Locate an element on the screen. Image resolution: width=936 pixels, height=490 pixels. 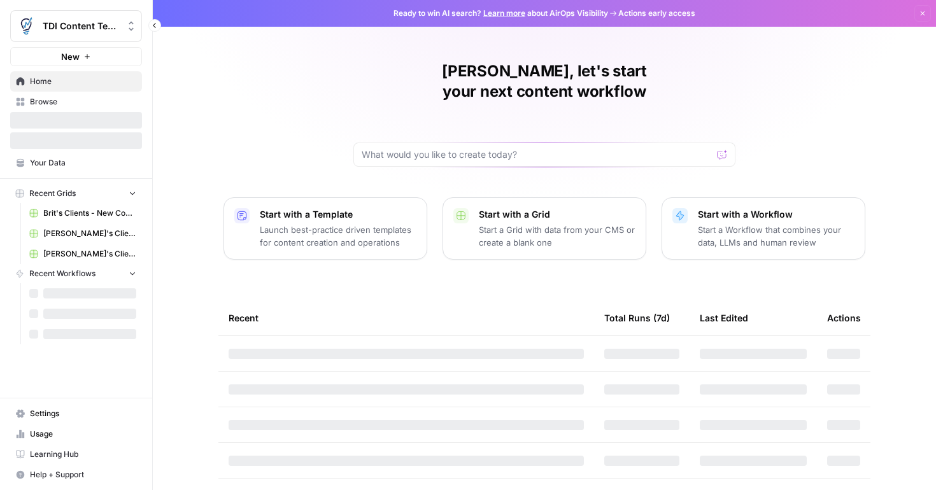
a: Learning Hub is located at coordinates (76, 454).